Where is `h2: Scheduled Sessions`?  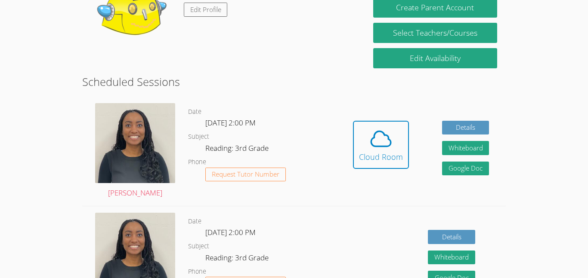 h2: Scheduled Sessions is located at coordinates (294, 82).